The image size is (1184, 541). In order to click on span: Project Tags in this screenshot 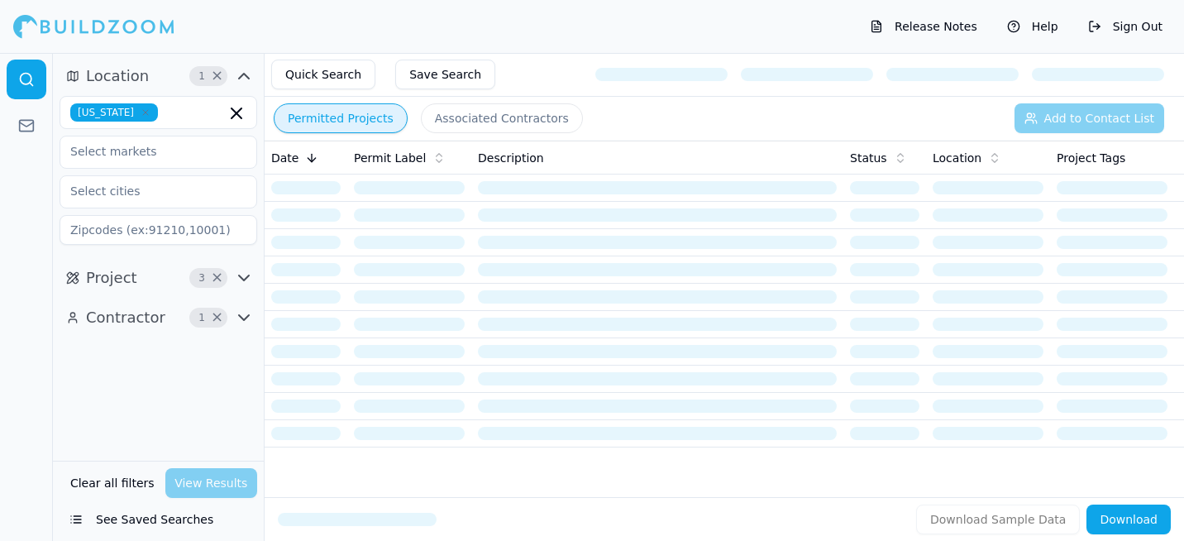, I will do `click(1091, 158)`.